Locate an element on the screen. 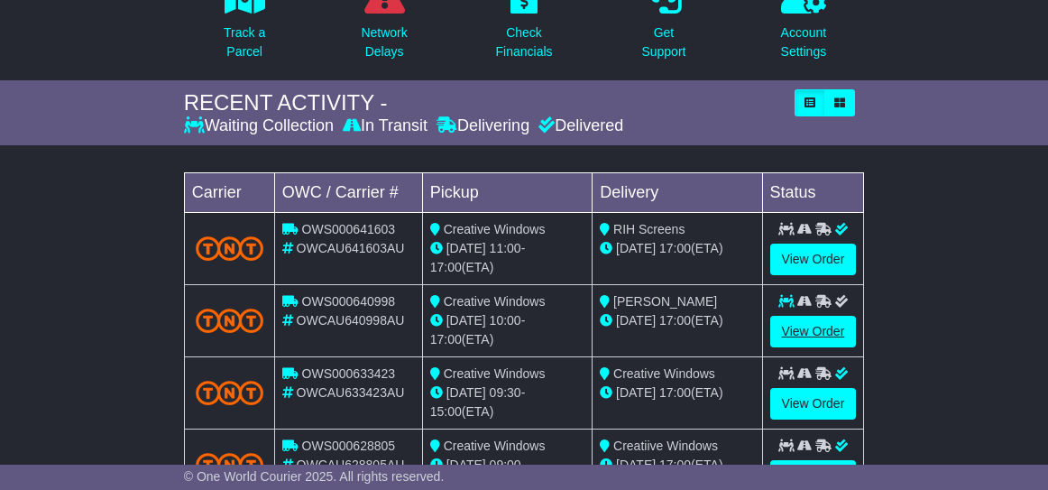 The image size is (1048, 490). td: Carrier is located at coordinates (229, 192).